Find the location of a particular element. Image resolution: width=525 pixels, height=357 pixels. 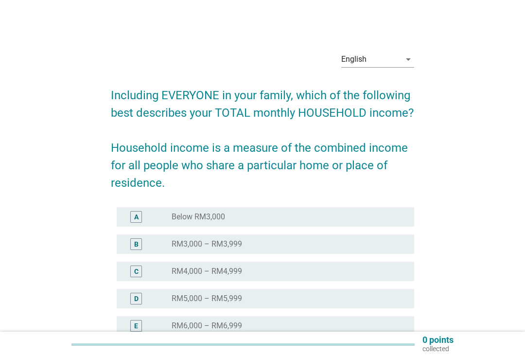

div: D is located at coordinates (136, 299).